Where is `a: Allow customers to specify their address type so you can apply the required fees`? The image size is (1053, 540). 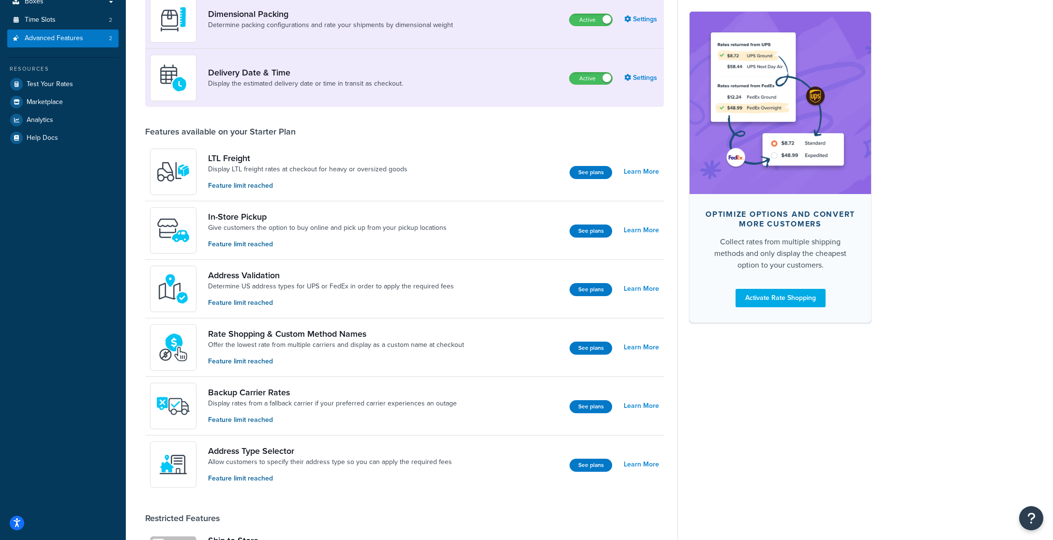 a: Allow customers to specify their address type so you can apply the required fees is located at coordinates (330, 462).